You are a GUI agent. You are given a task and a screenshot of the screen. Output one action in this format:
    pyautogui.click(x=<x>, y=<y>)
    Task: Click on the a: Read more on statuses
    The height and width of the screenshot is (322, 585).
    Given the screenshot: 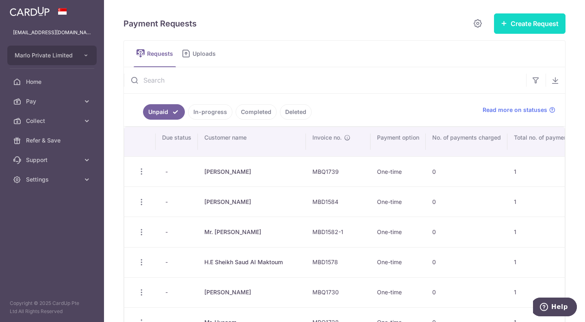 What is the action you would take?
    pyautogui.click(x=519, y=110)
    